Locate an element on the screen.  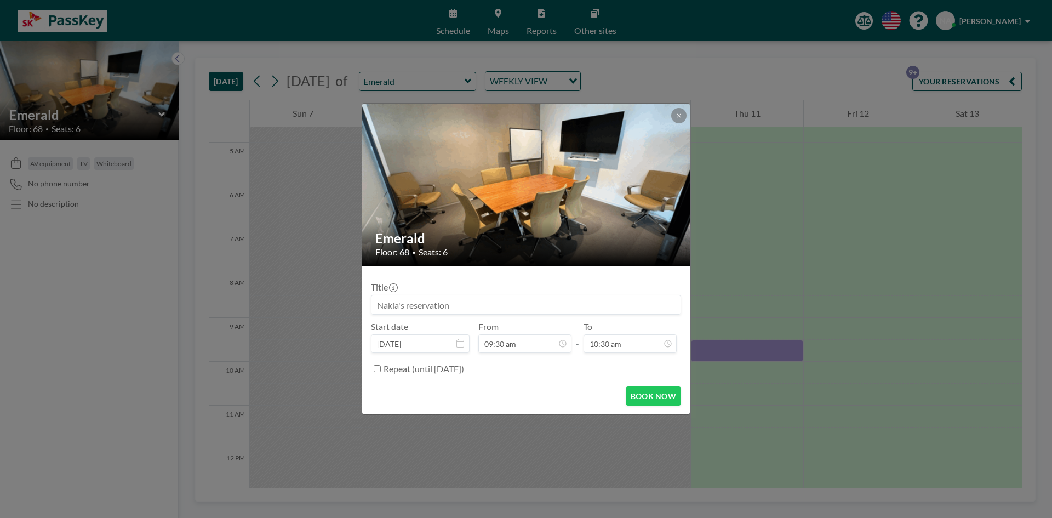
label: Start date is located at coordinates (390, 327).